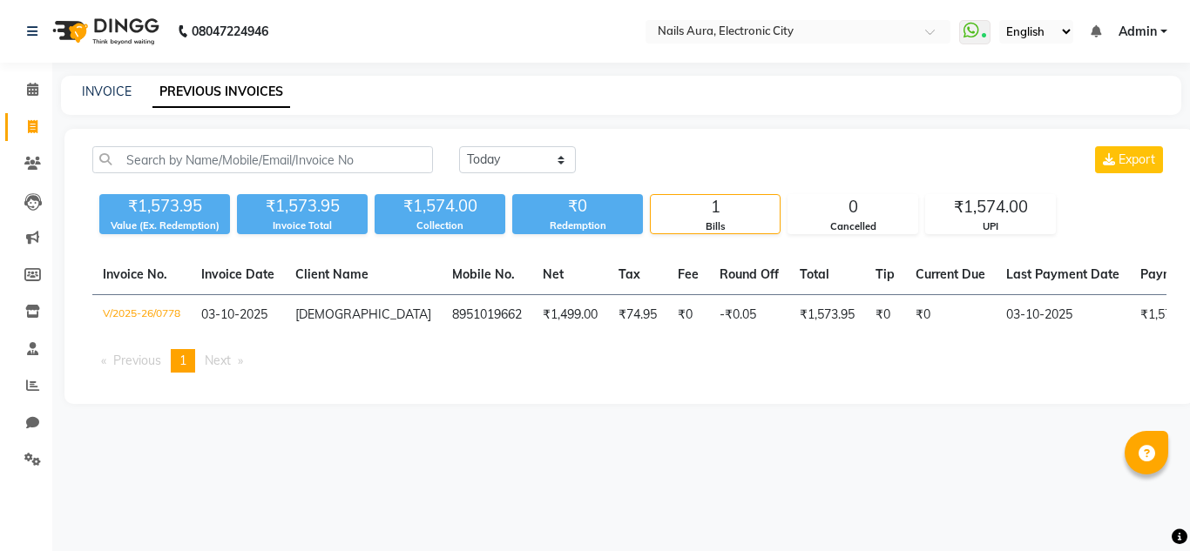 The width and height of the screenshot is (1190, 551). I want to click on span: Last Payment Date, so click(1063, 274).